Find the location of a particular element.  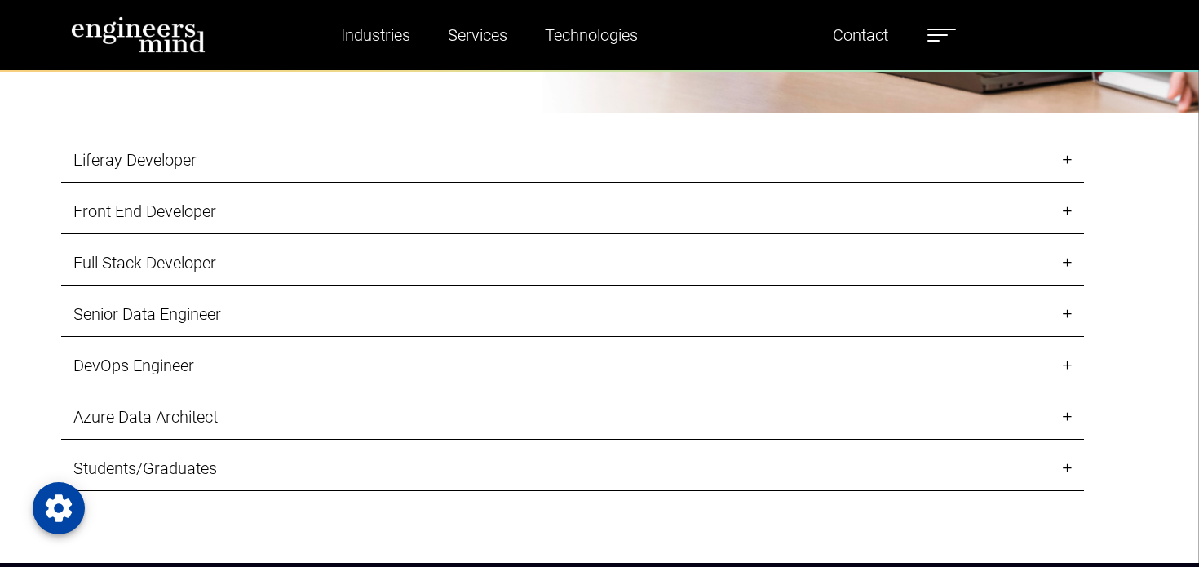

a: Azure Data Architect is located at coordinates (573, 417).